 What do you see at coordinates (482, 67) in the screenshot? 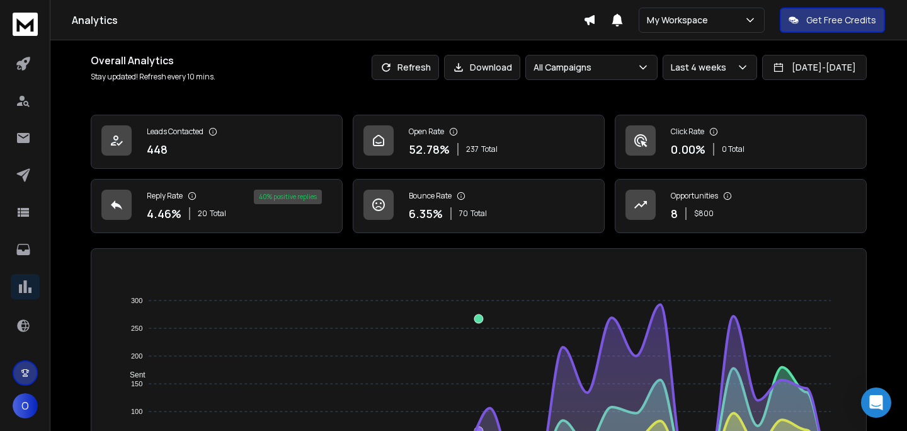
I see `button: Download` at bounding box center [482, 67].